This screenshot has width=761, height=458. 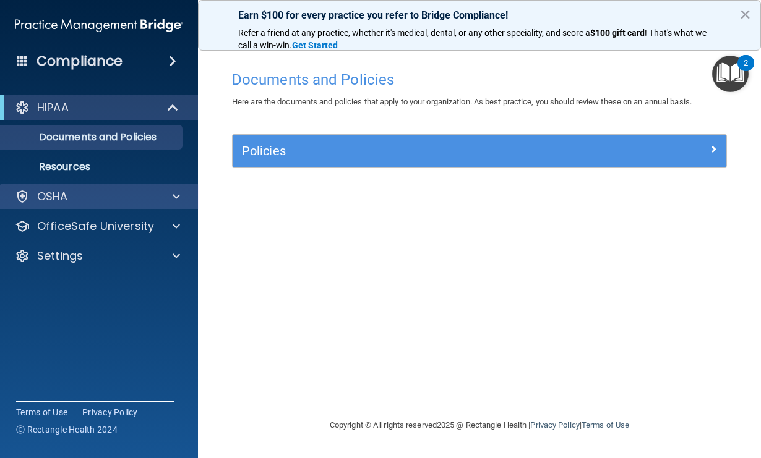 I want to click on div: 2, so click(x=745, y=71).